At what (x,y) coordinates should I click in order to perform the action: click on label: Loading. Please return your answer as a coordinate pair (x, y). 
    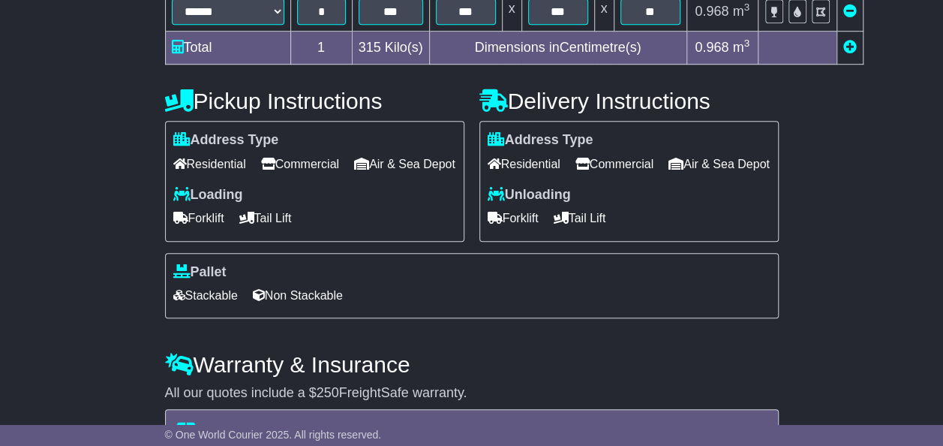
    Looking at the image, I should click on (208, 195).